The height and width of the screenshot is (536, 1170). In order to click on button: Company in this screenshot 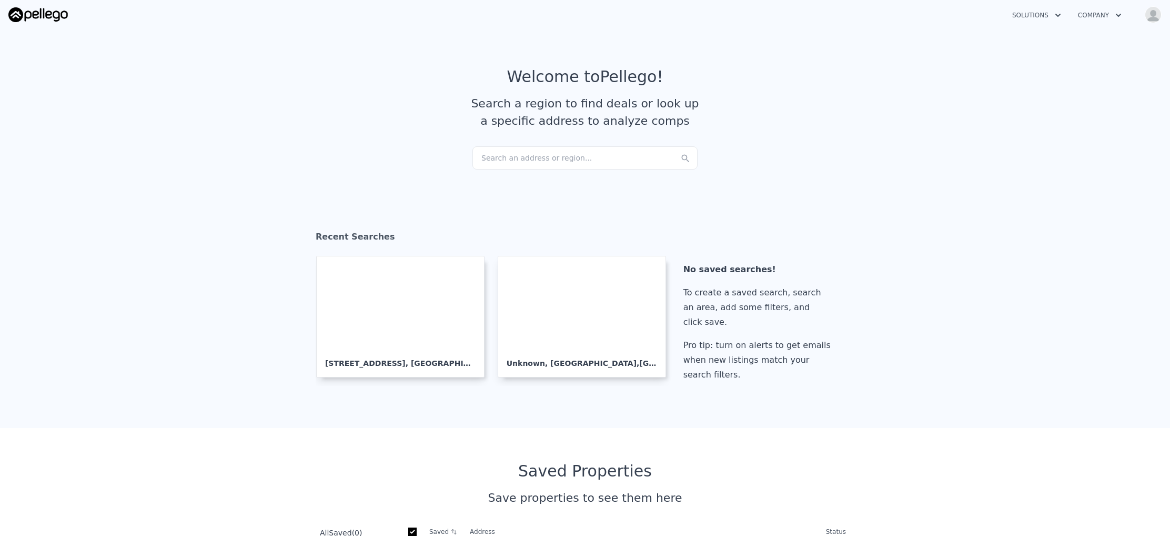, I will do `click(1100, 15)`.